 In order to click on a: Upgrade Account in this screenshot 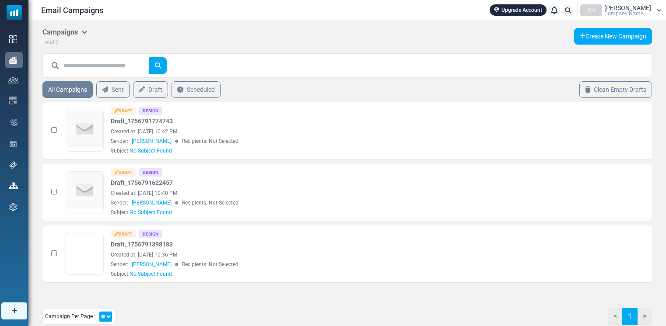, I will do `click(518, 10)`.